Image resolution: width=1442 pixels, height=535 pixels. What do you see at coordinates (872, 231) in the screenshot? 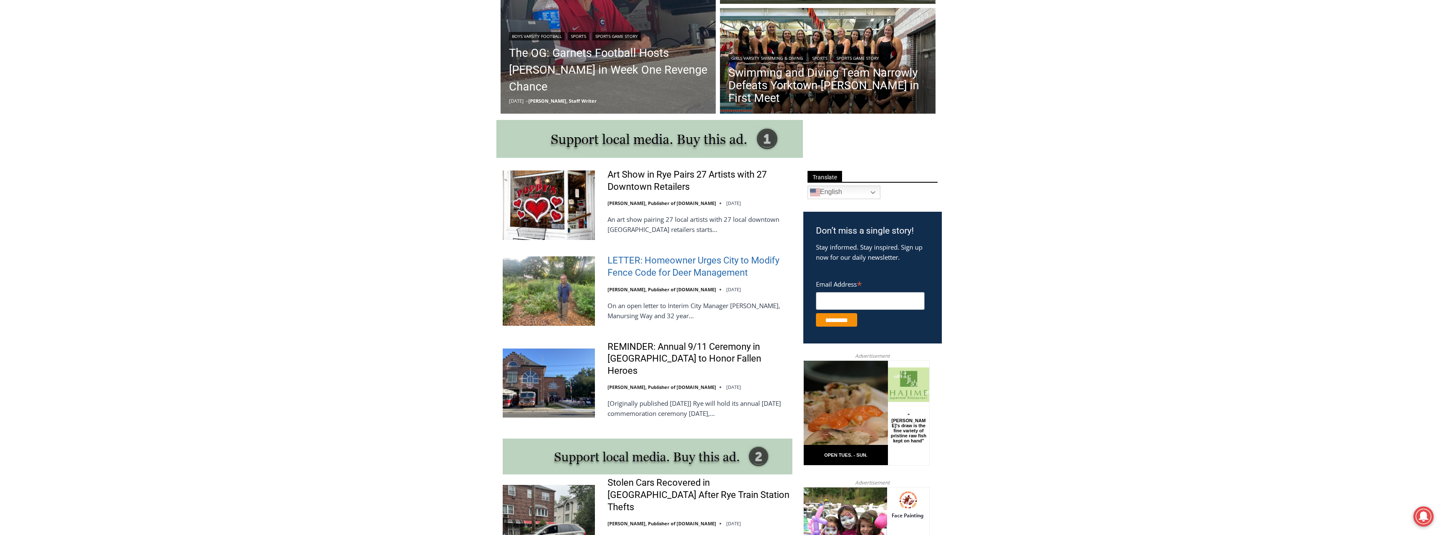
I see `h3: Don’t miss a single story!` at bounding box center [872, 231].